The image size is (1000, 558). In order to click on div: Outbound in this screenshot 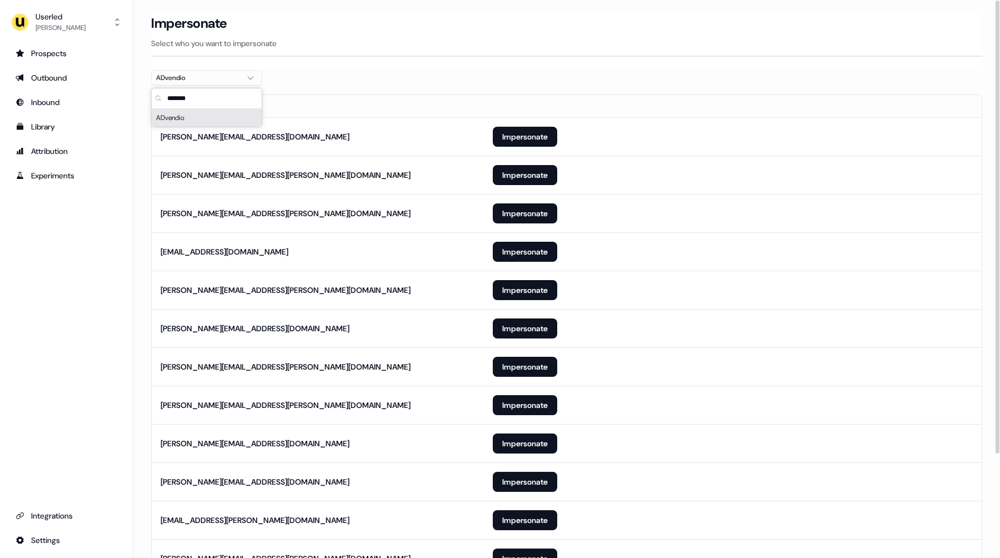, I will do `click(66, 78)`.